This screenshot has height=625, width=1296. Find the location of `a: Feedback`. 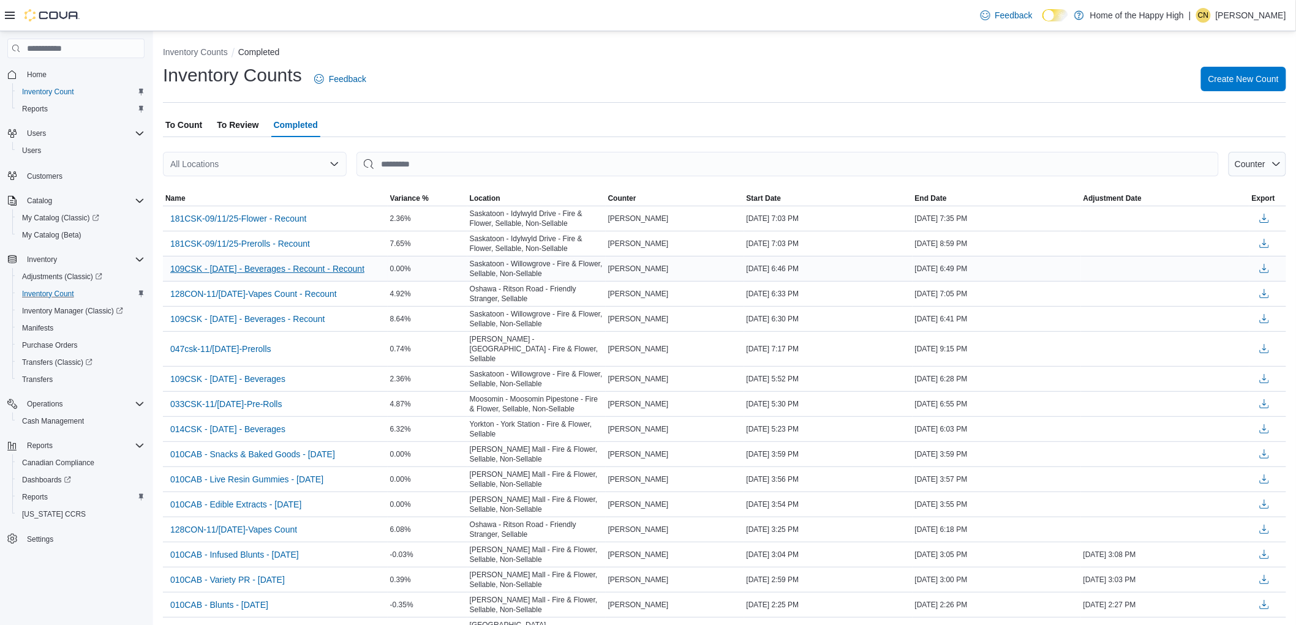

a: Feedback is located at coordinates (1006, 15).